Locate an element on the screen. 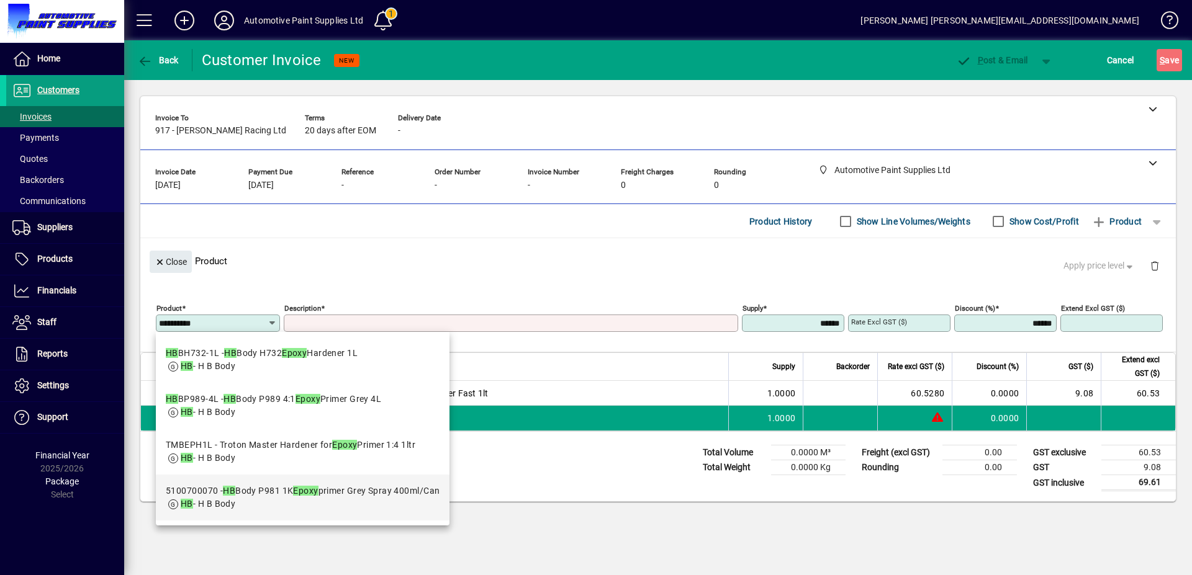 The image size is (1192, 575). label: Show Cost/Profit is located at coordinates (1043, 222).